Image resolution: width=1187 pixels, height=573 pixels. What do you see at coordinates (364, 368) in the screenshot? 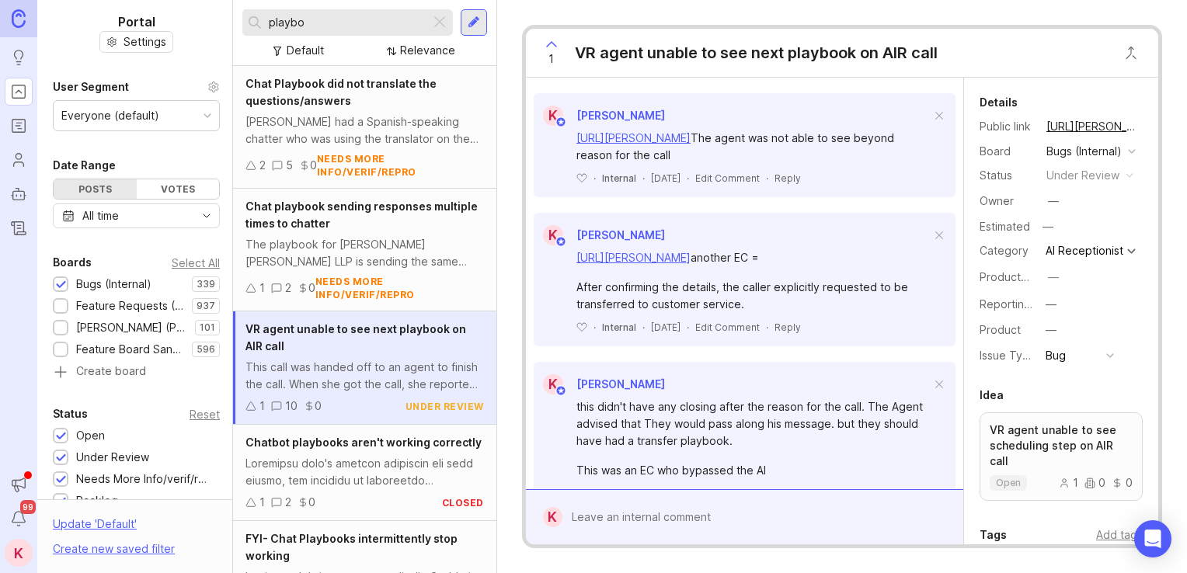
I see `a: VR agent unable to see next playbook on AIR callThis call was handed off to an agent to finish th...` at bounding box center [364, 368].